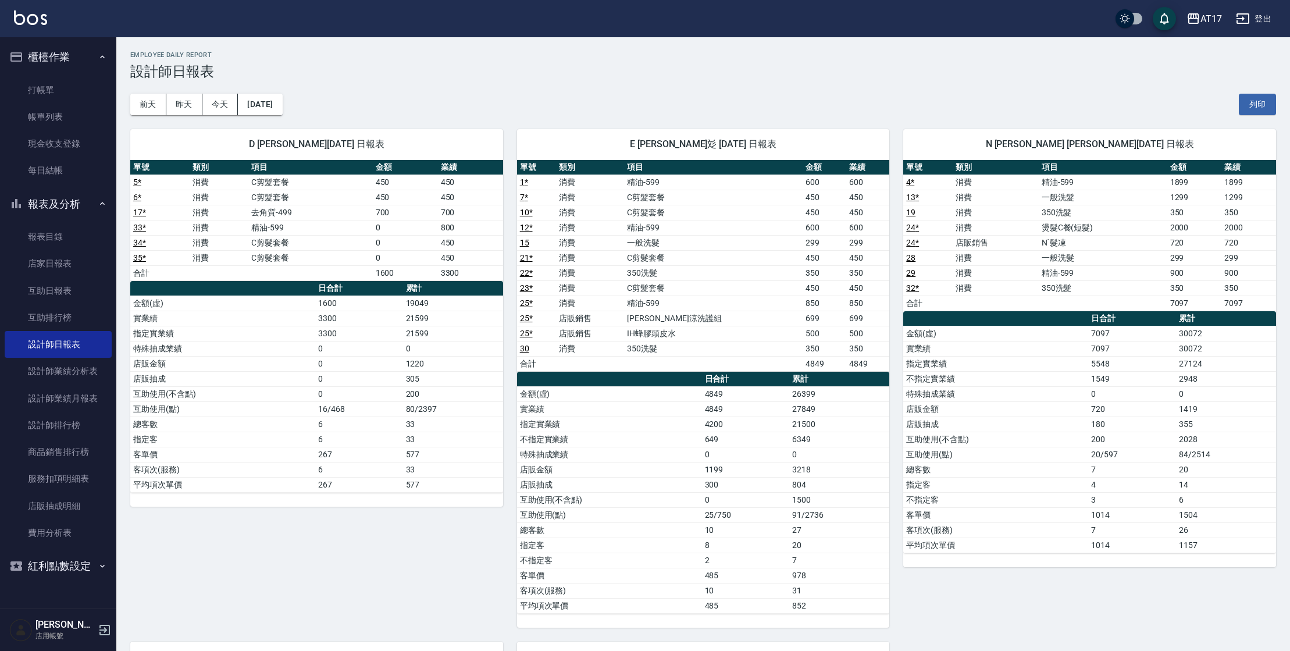  Describe the element at coordinates (746, 439) in the screenshot. I see `td: 649` at that location.